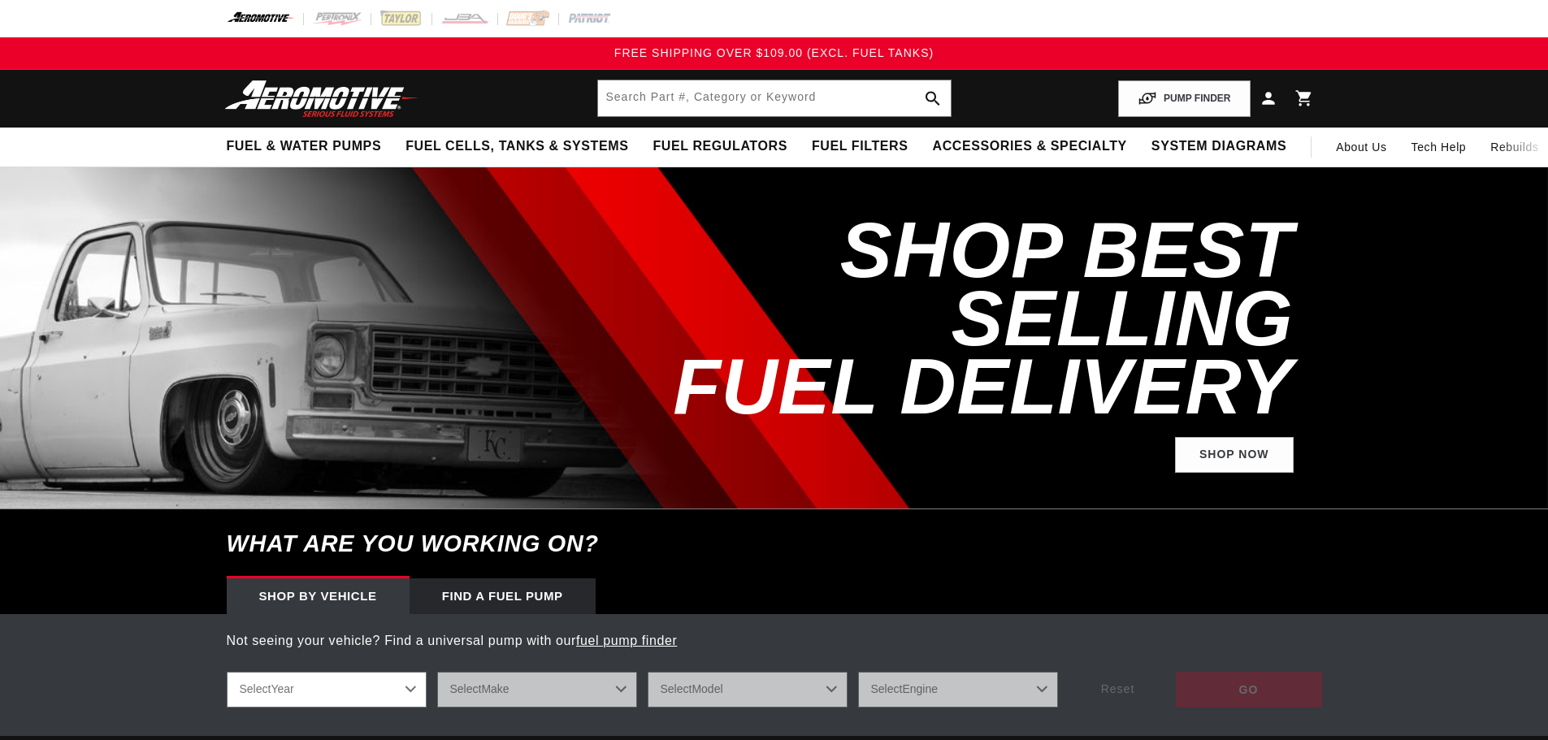 This screenshot has height=740, width=1548. I want to click on summary: Tech Help, so click(1439, 147).